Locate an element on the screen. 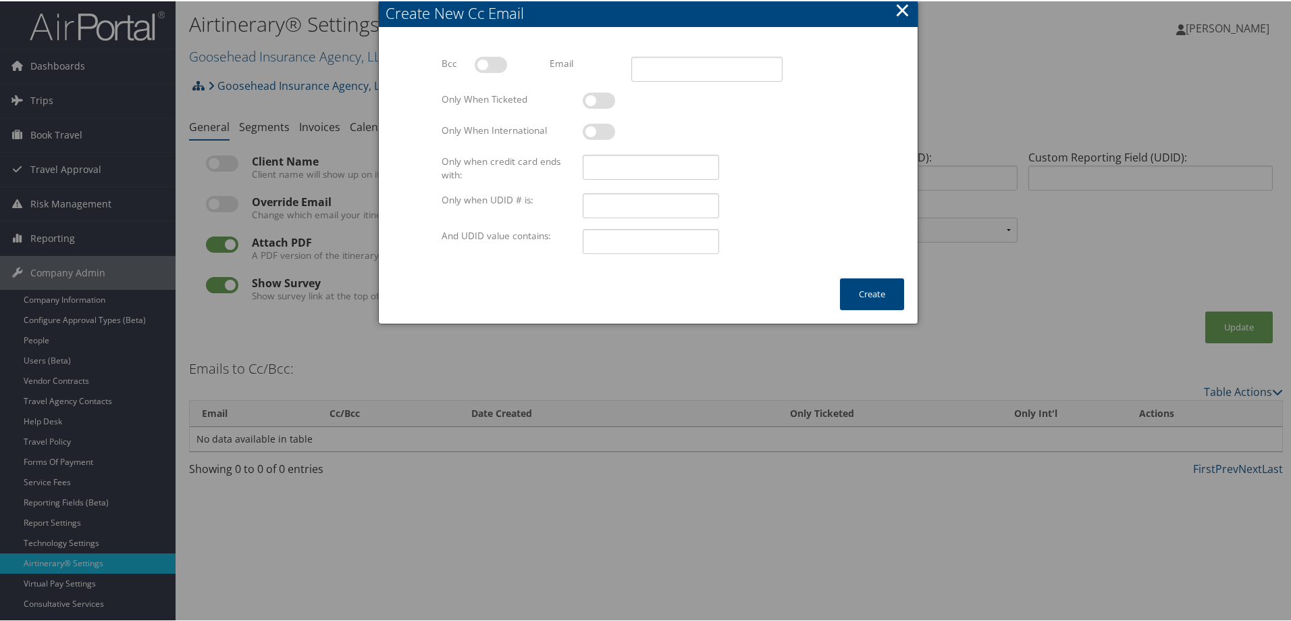 The width and height of the screenshot is (1291, 621). label: Only when credit card ends with: is located at coordinates (507, 167).